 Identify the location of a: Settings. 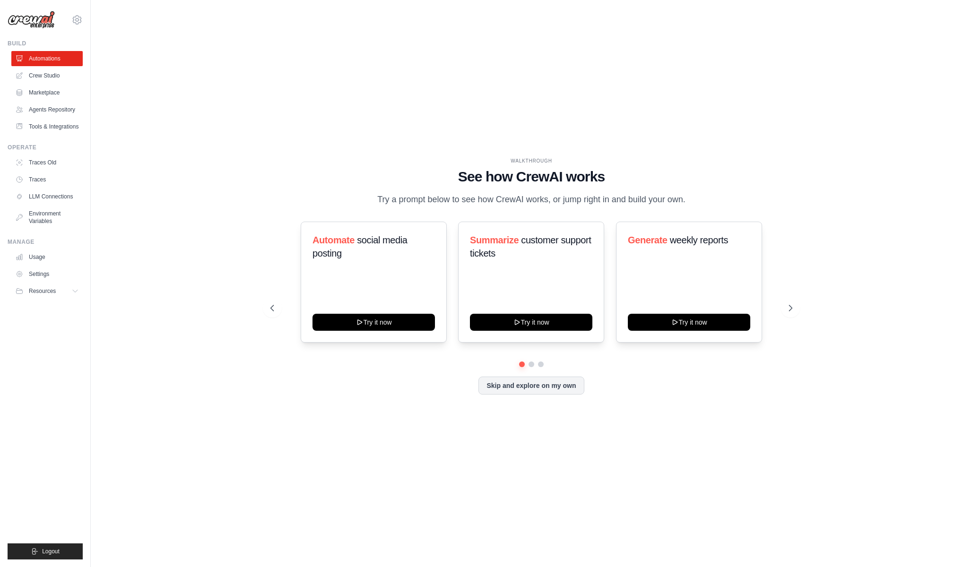
(47, 274).